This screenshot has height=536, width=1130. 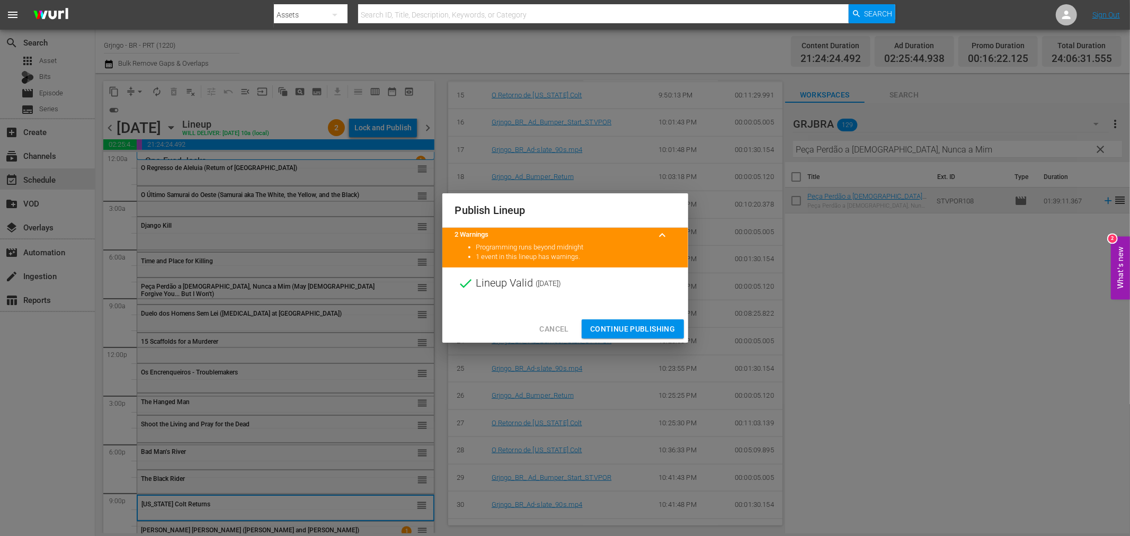 I want to click on h2: Publish Lineup, so click(x=565, y=210).